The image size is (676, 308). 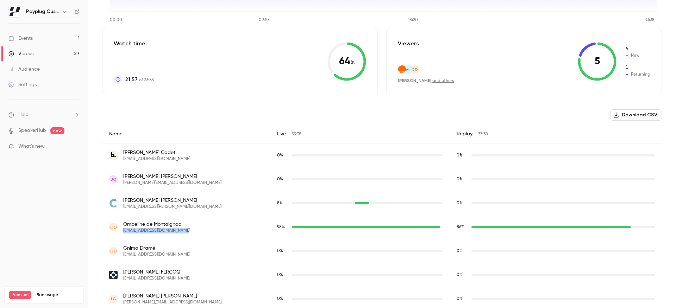 What do you see at coordinates (186, 134) in the screenshot?
I see `div: Name` at bounding box center [186, 134].